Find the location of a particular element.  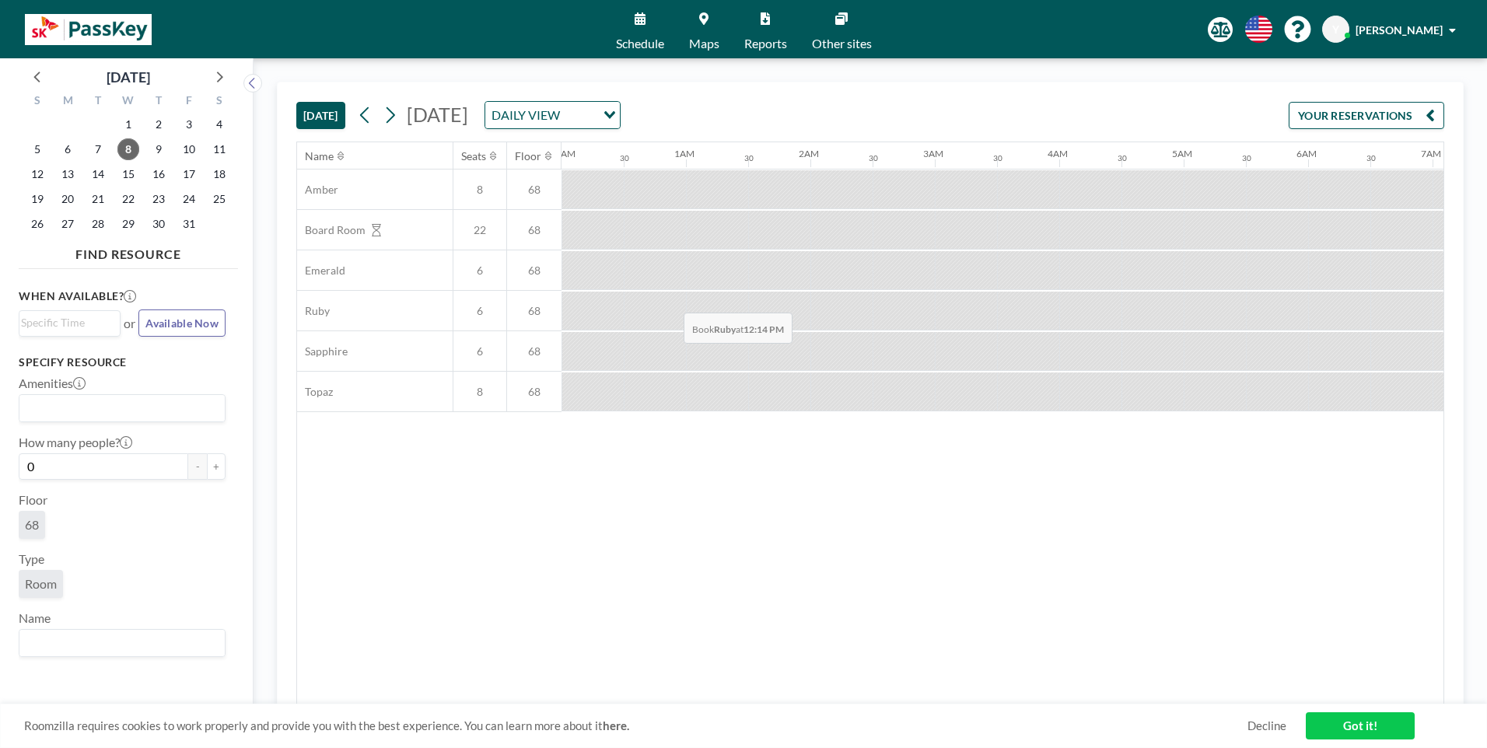

span: Wednesday, October 15, 2025 is located at coordinates (128, 174).